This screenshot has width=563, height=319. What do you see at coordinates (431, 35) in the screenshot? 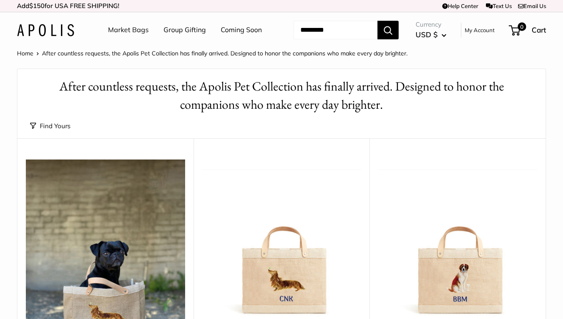
I see `button: USD $` at bounding box center [431, 35].